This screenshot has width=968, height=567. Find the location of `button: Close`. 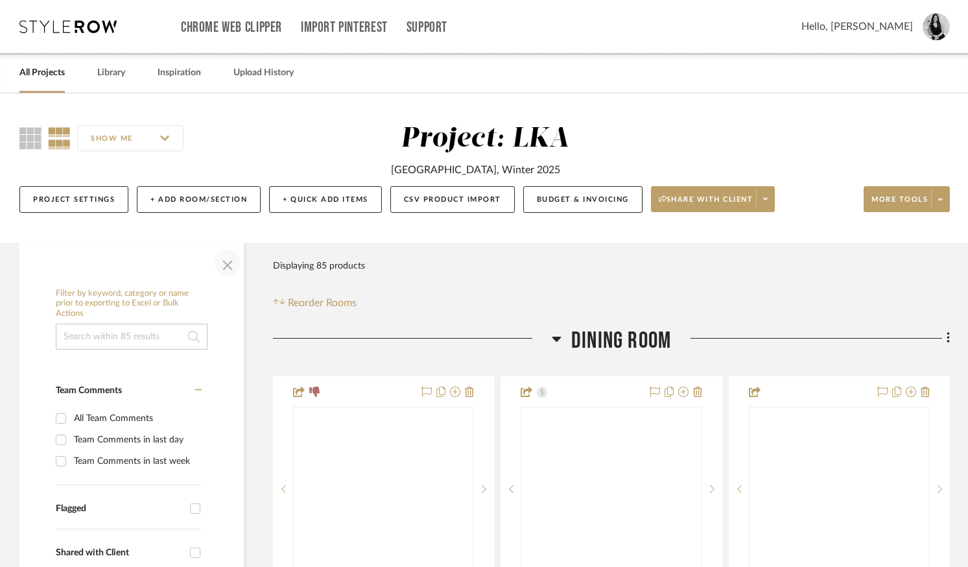

button: Close is located at coordinates (228, 263).